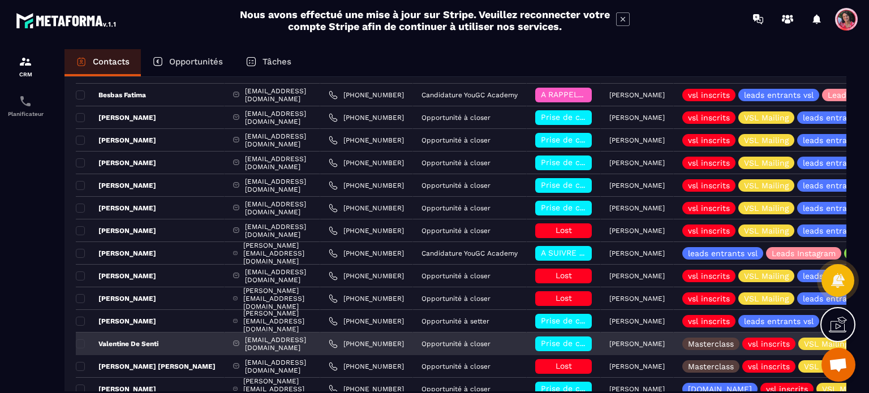 Image resolution: width=869 pixels, height=393 pixels. I want to click on a: schedulerschedulerPlanificateur, so click(25, 106).